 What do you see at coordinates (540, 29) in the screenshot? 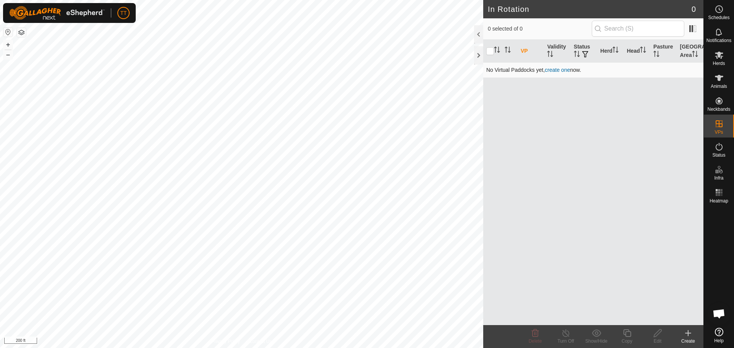
I see `span: 0 selected of 0` at bounding box center [540, 29].